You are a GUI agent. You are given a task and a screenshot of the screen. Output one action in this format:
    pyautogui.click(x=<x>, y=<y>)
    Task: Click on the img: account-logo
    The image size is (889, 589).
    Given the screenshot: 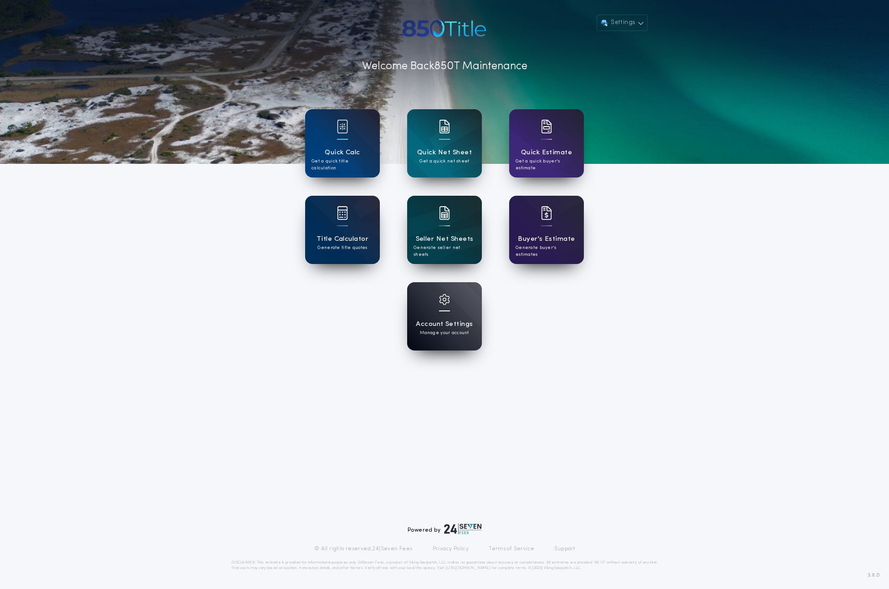 What is the action you would take?
    pyautogui.click(x=444, y=28)
    